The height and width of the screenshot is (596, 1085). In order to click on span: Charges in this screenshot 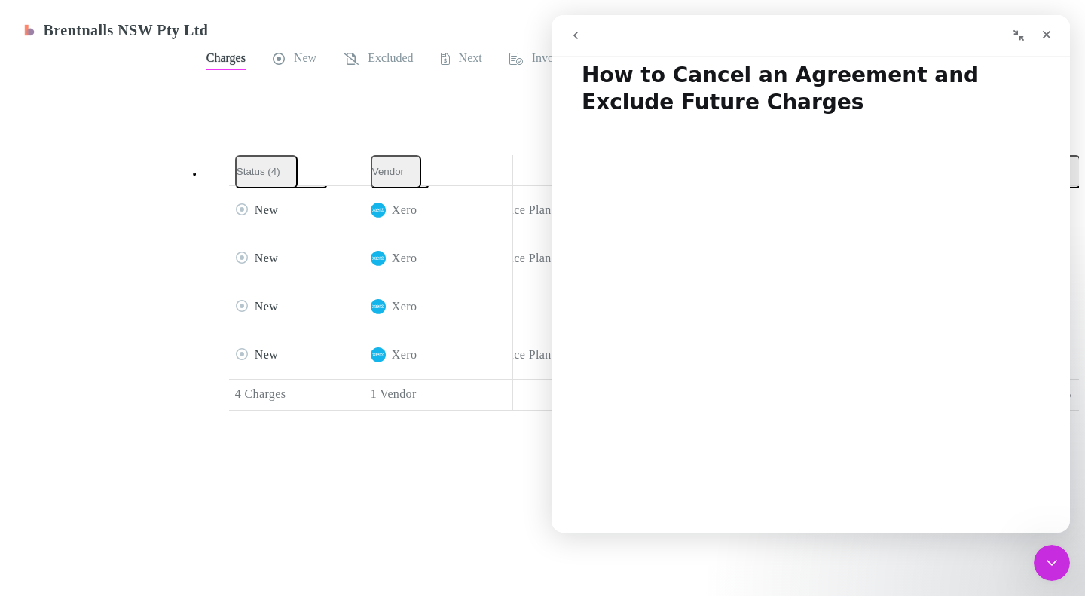, I will do `click(226, 60)`.